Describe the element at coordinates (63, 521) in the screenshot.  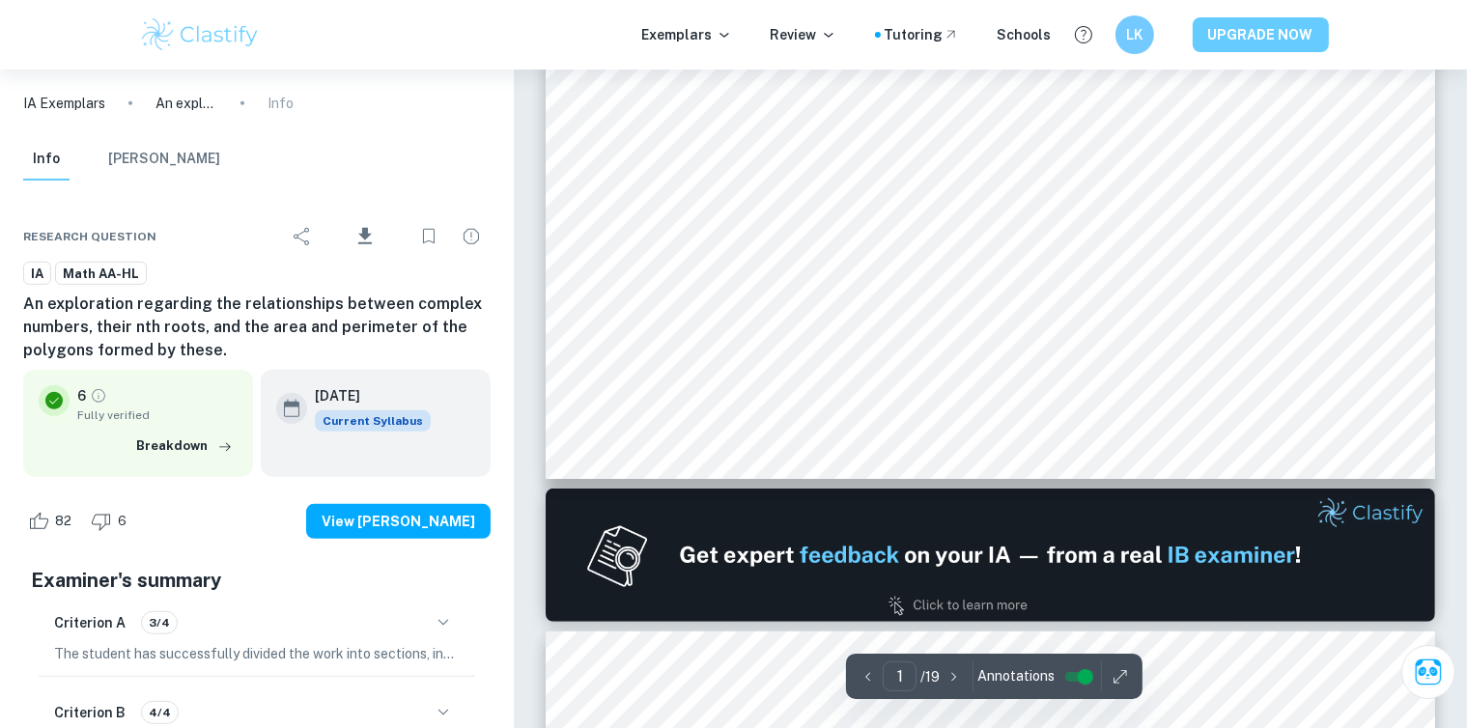
I see `span: 82` at that location.